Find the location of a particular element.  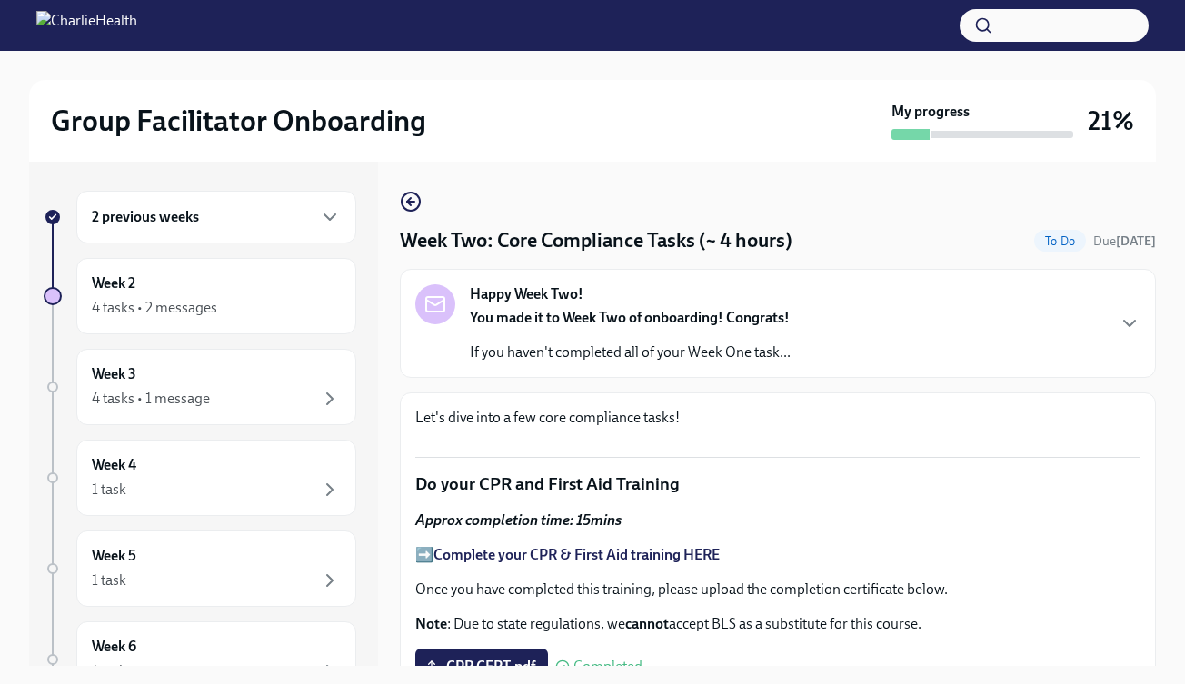

p: : Due to state regulations, we accept BLS as a substitute for this course. is located at coordinates (778, 624).